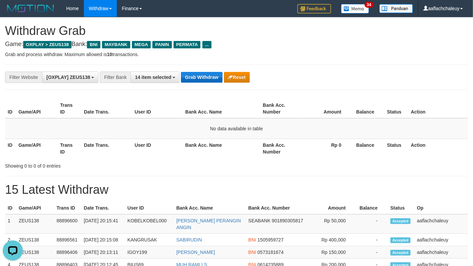  Describe the element at coordinates (187, 45) in the screenshot. I see `span: PERMATA` at that location.